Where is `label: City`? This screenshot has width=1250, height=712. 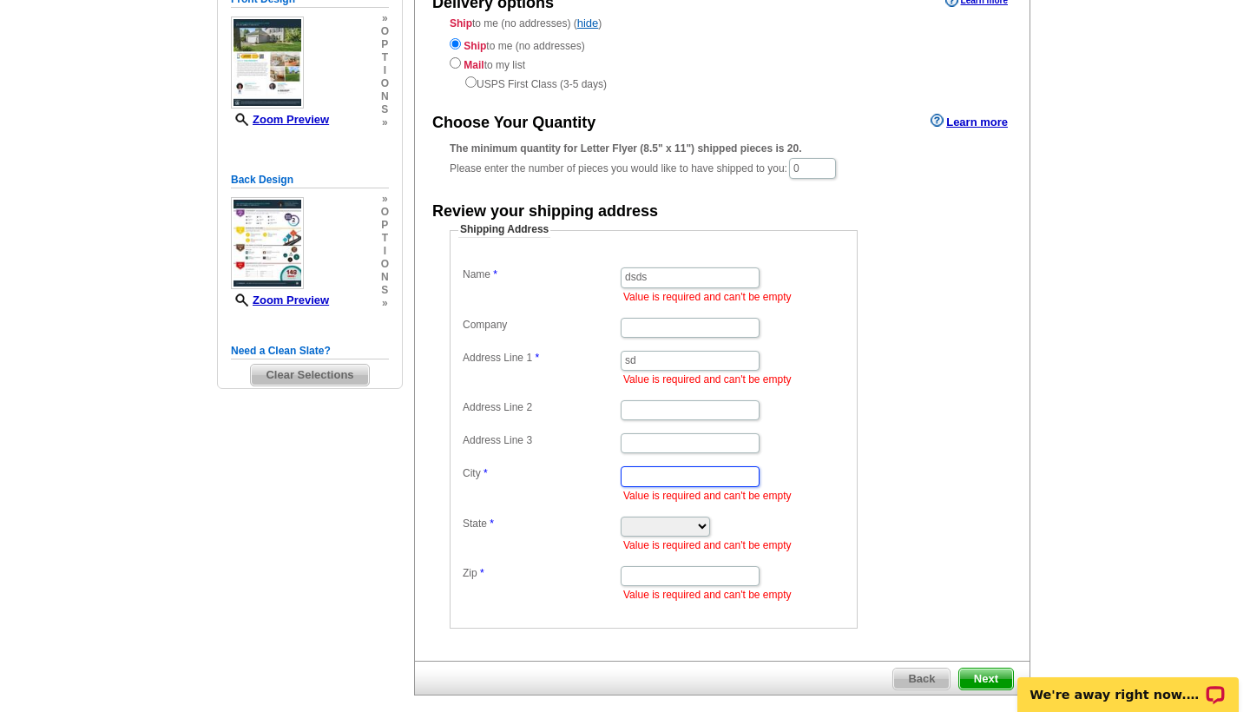 label: City is located at coordinates (541, 473).